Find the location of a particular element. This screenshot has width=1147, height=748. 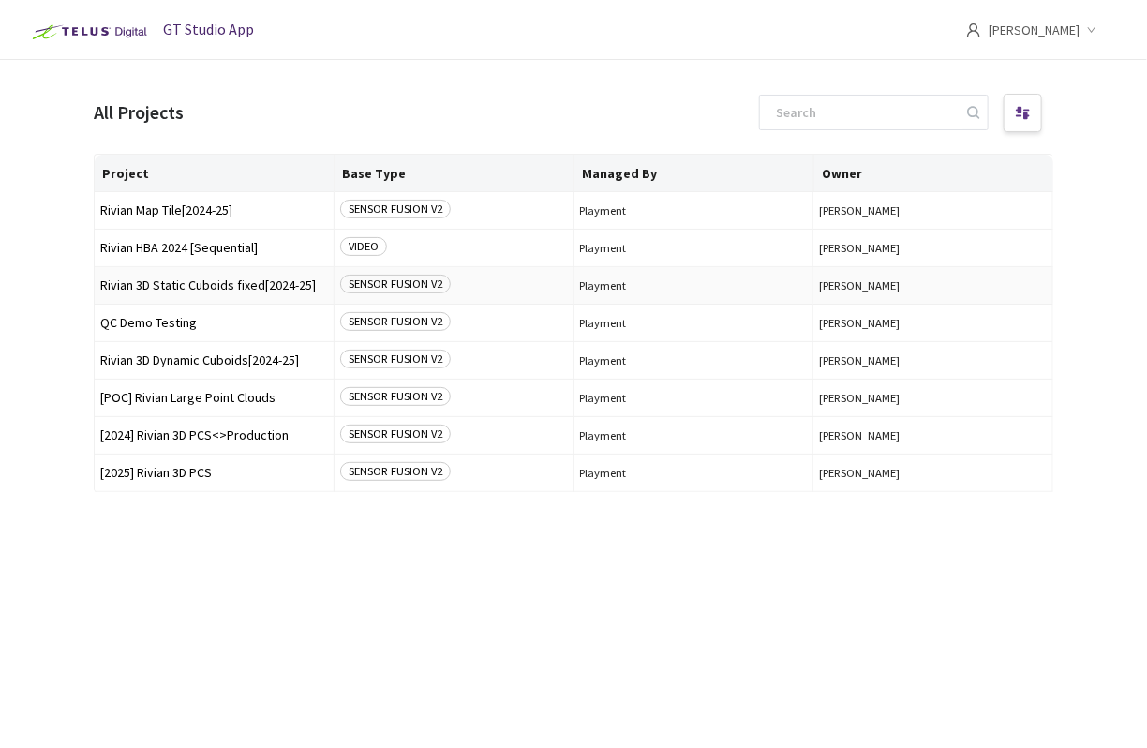

th: Managed By is located at coordinates (694, 173).